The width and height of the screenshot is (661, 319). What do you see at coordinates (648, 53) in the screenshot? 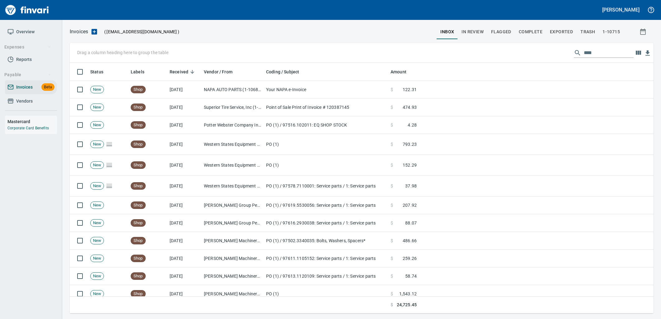
I see `button: Download table` at bounding box center [648, 53].